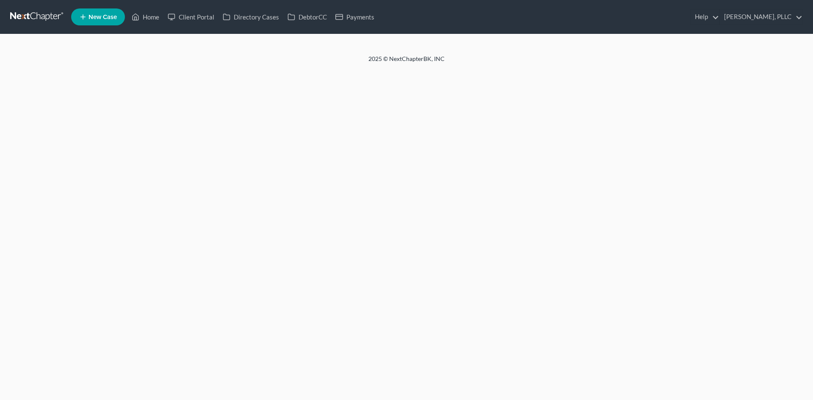 The height and width of the screenshot is (400, 813). Describe the element at coordinates (705, 17) in the screenshot. I see `a: Help` at that location.